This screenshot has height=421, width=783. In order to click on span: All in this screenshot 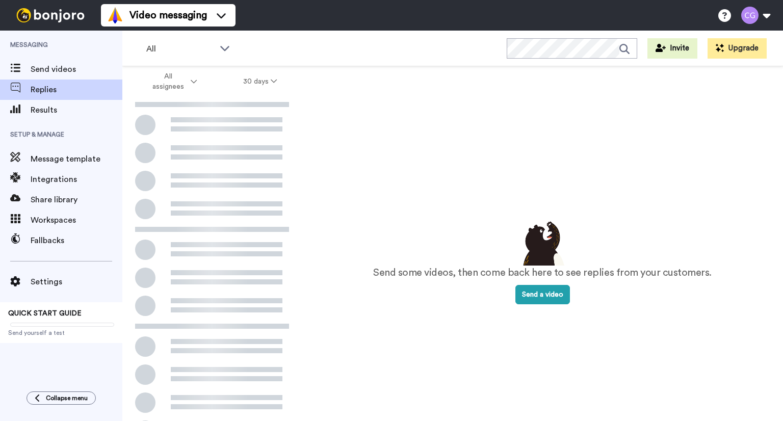, I will do `click(180, 49)`.